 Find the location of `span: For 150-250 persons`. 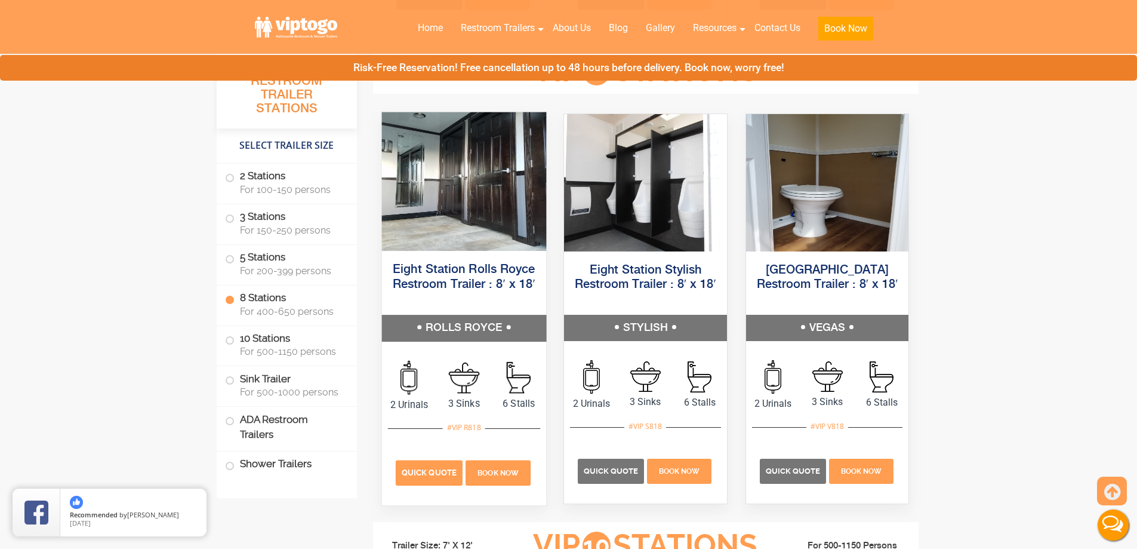

span: For 150-250 persons is located at coordinates (291, 230).